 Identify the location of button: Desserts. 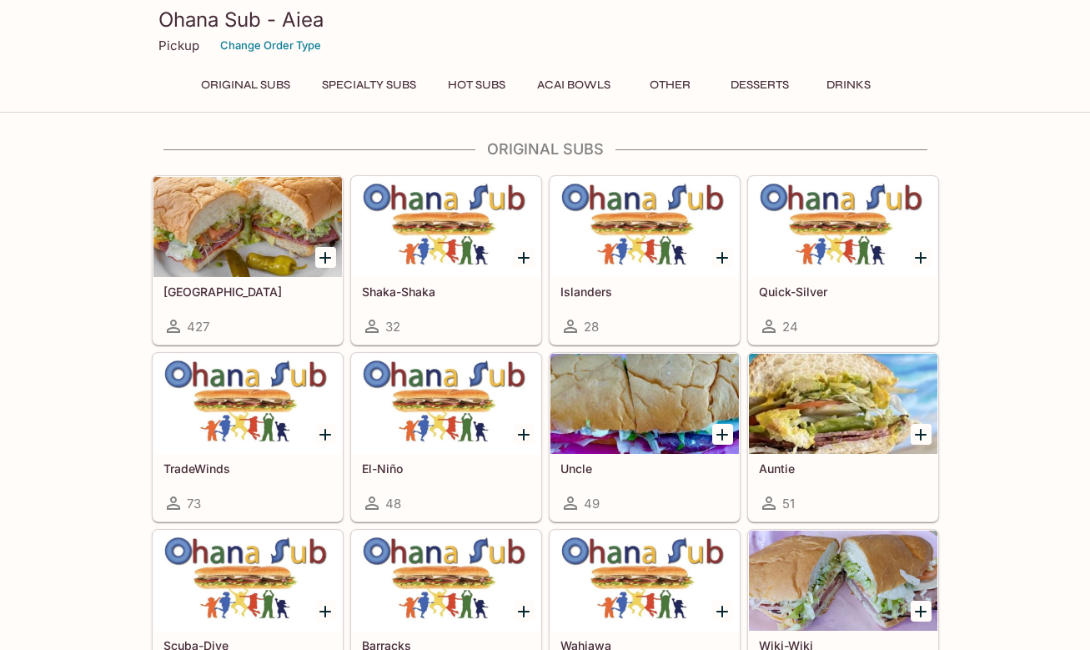
(760, 85).